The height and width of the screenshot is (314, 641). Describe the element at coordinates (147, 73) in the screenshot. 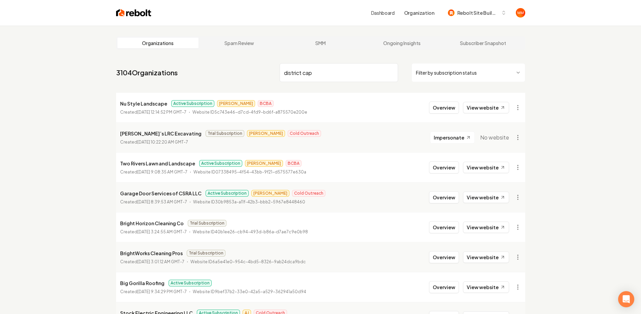

I see `a: 3104Organizations` at that location.